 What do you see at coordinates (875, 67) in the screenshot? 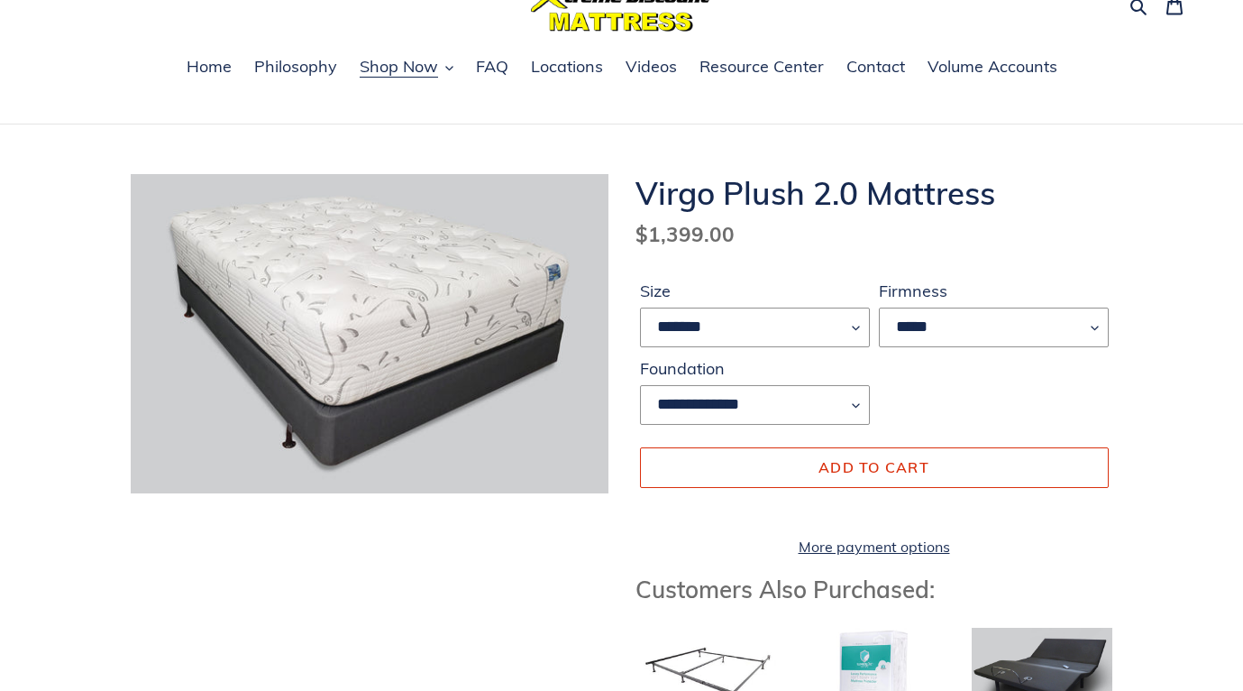
I see `span: Contact` at bounding box center [875, 67].